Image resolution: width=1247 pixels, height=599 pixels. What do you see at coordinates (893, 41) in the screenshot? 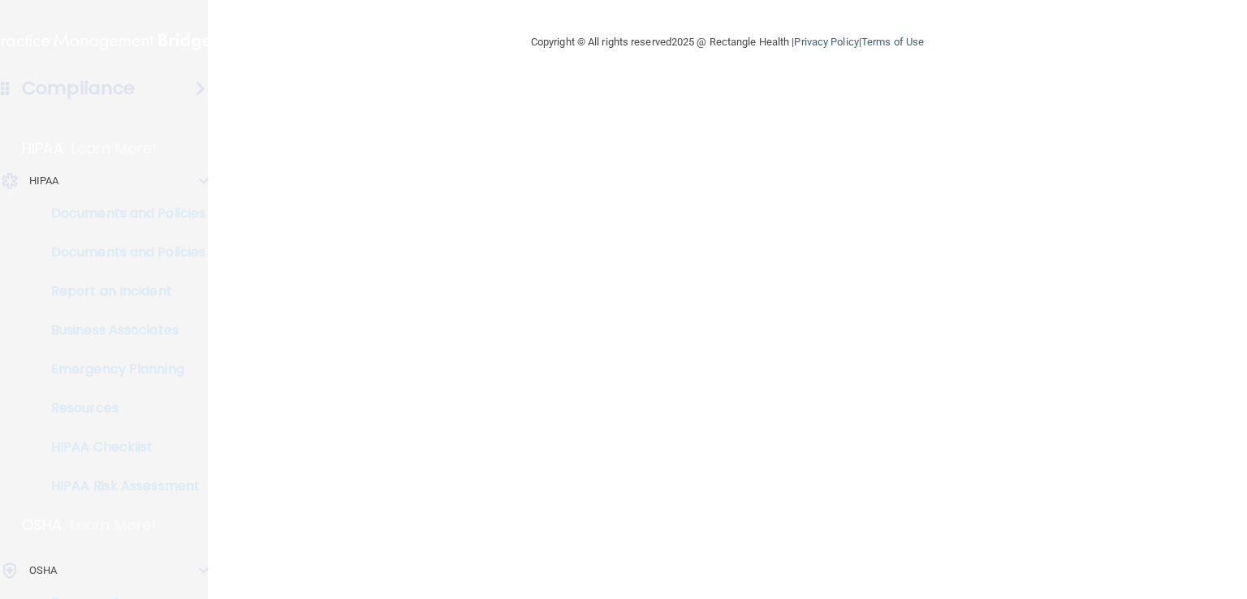
I see `a: Terms of Use` at bounding box center [893, 41].